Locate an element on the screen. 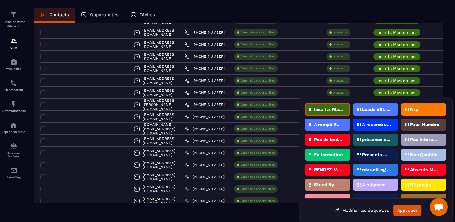 The height and width of the screenshot is (222, 455). a: emailemailE-mailing is located at coordinates (14, 173).